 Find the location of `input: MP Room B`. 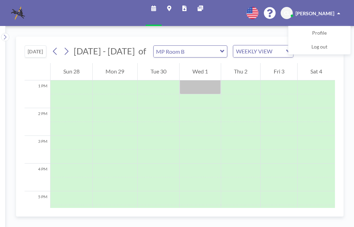

input: MP Room B is located at coordinates (187, 51).